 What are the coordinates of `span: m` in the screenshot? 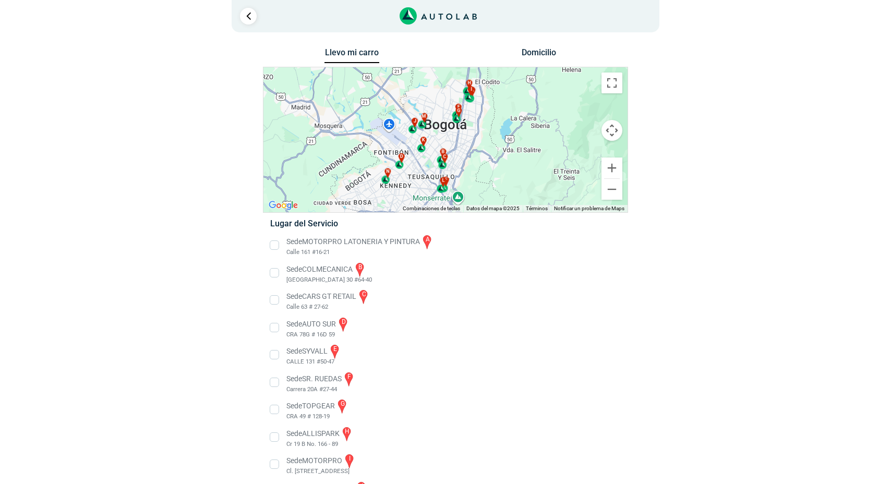 It's located at (423, 117).